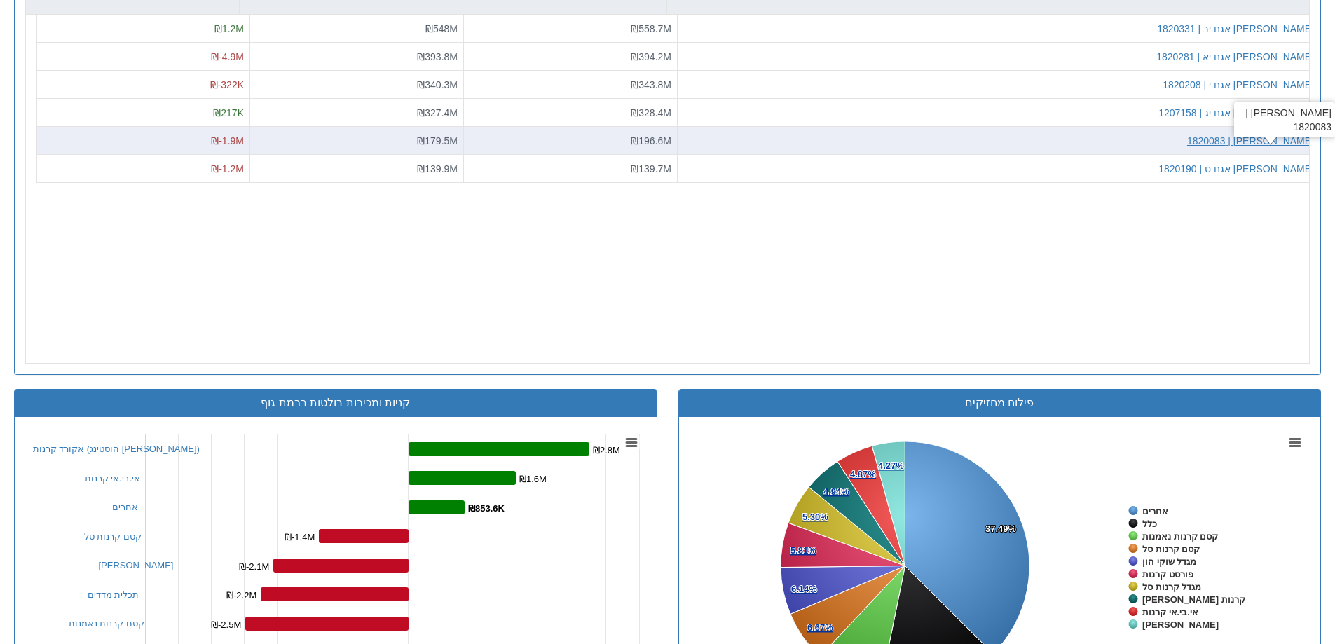 This screenshot has width=1335, height=644. I want to click on tspan: 5.30%, so click(815, 516).